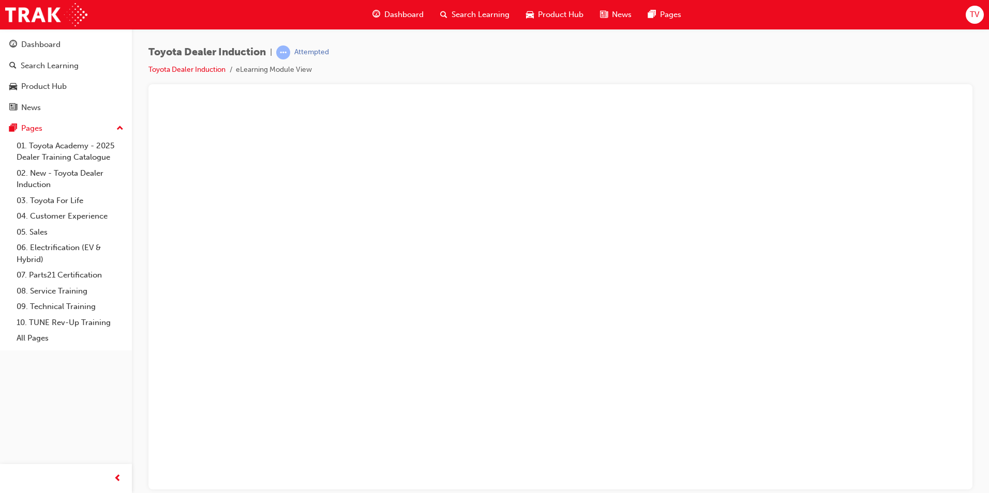 This screenshot has height=493, width=989. I want to click on a: pages-iconPages, so click(665, 14).